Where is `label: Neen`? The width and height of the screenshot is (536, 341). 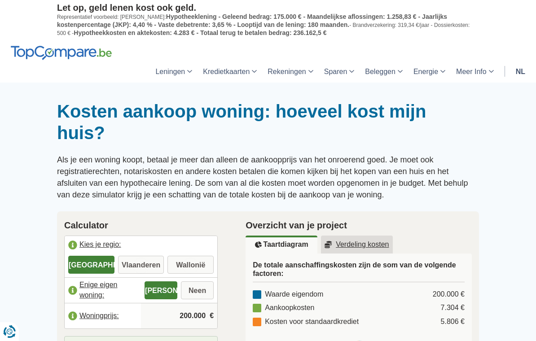
label: Neen is located at coordinates (197, 291).